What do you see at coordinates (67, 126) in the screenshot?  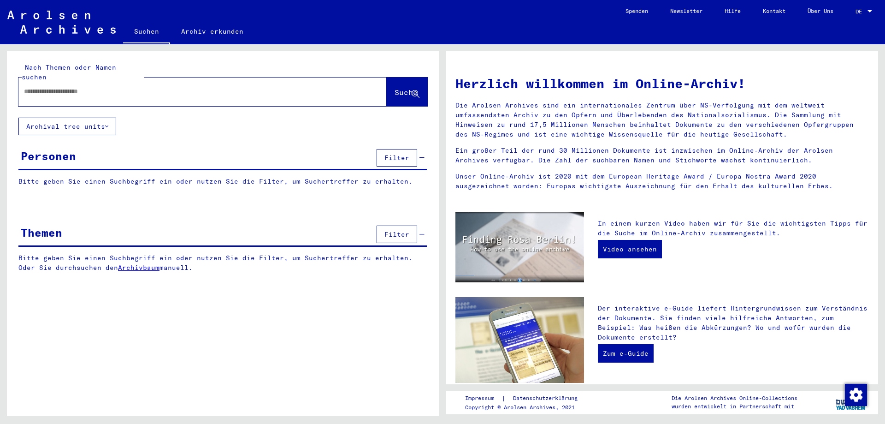 I see `button: Archival tree units` at bounding box center [67, 126].